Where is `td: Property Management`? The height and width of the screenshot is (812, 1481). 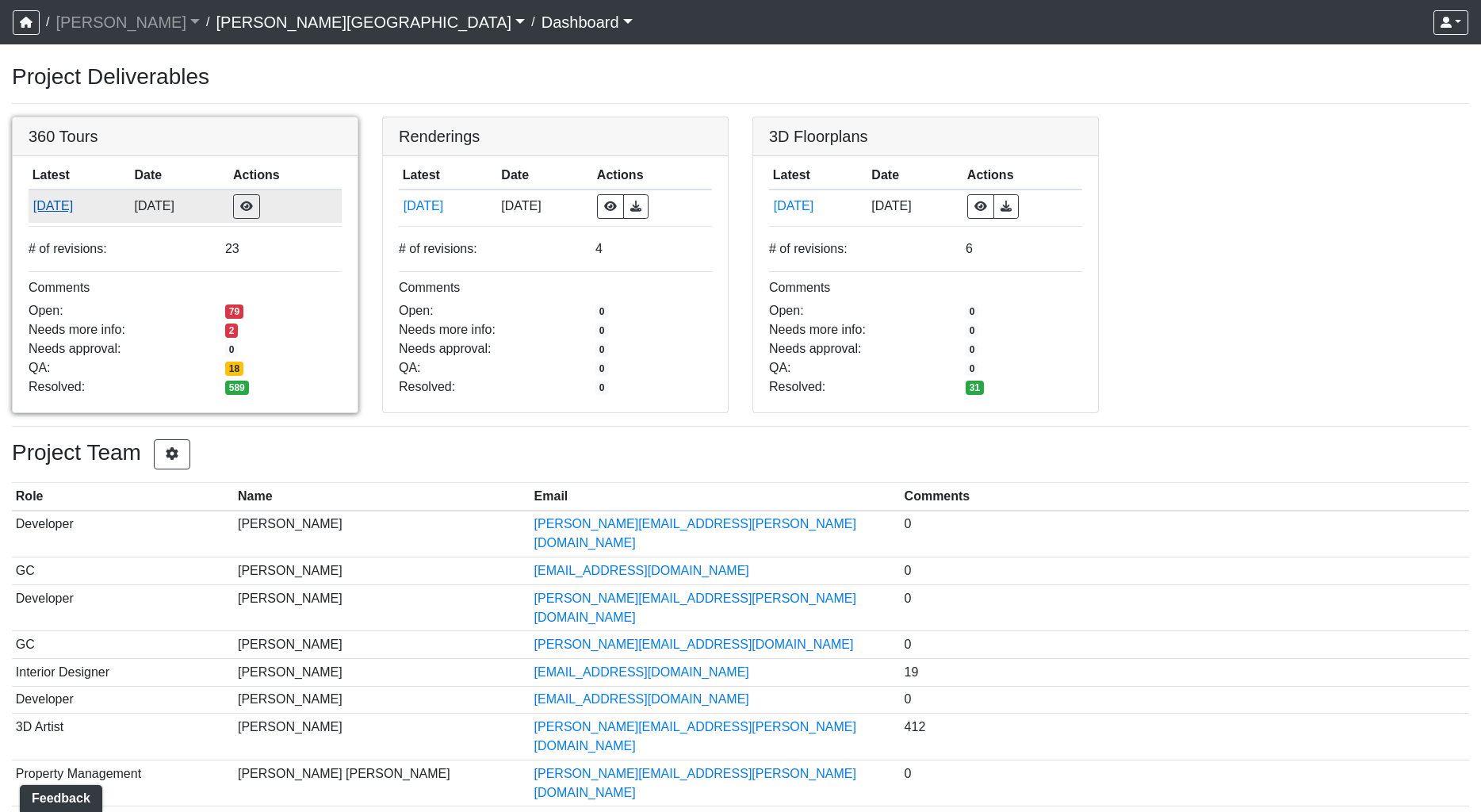
td: Property Management is located at coordinates (123, 783).